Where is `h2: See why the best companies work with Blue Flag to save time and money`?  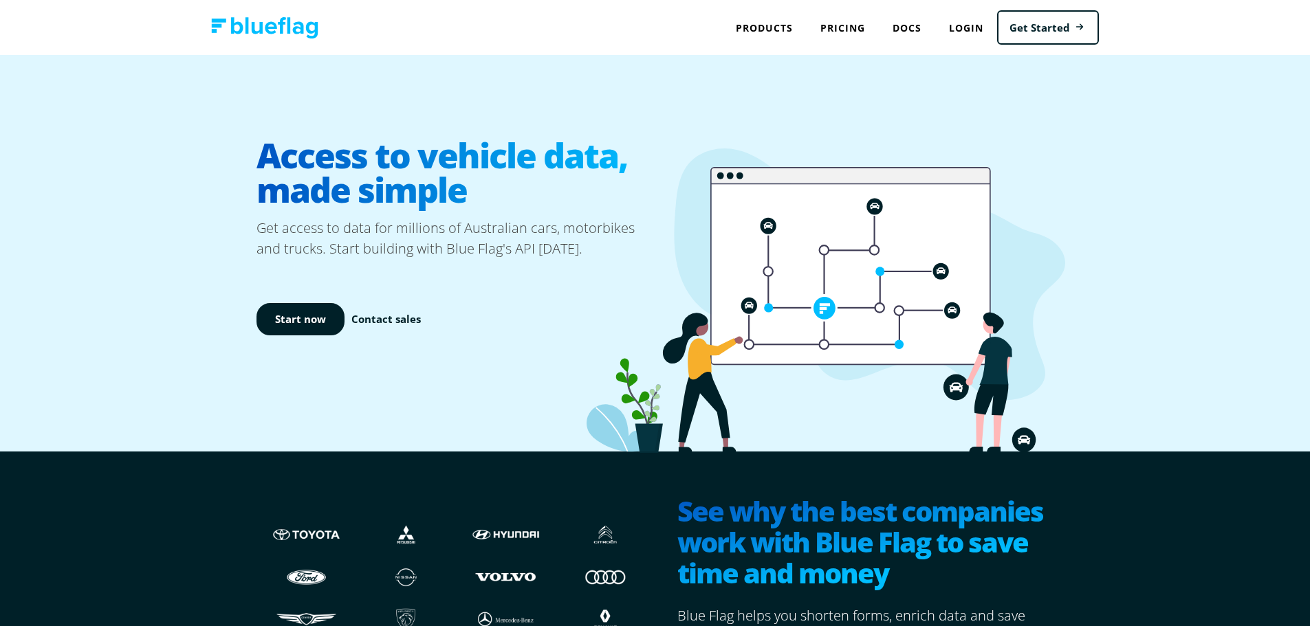
h2: See why the best companies work with Blue Flag to save time and money is located at coordinates (866, 544).